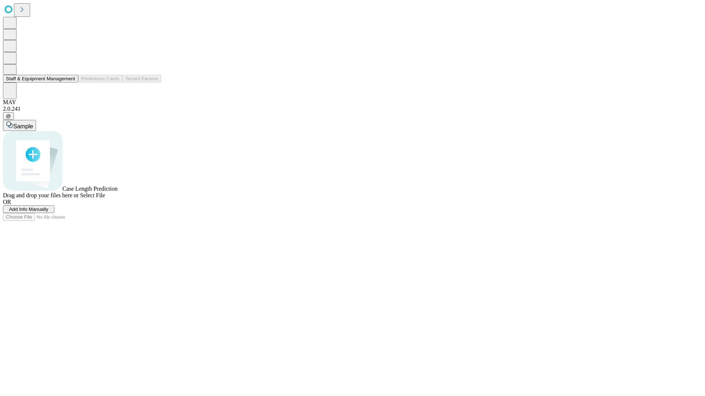 Image resolution: width=705 pixels, height=396 pixels. I want to click on button: Add Info Manually, so click(29, 209).